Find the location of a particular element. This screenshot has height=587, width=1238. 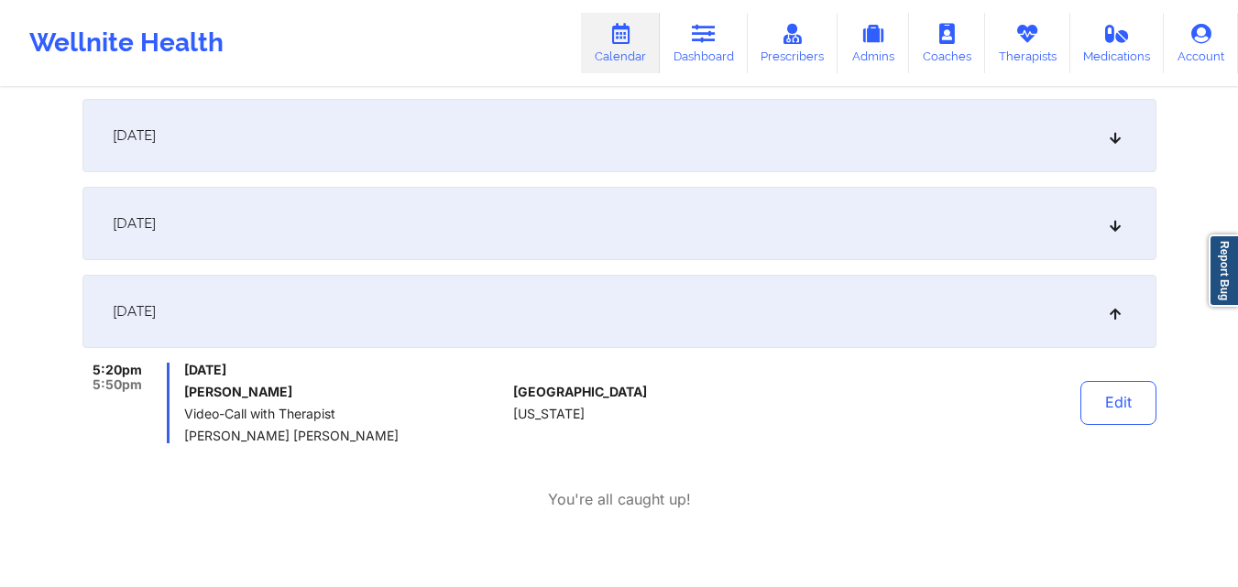

a: Report Bug is located at coordinates (1223, 270).